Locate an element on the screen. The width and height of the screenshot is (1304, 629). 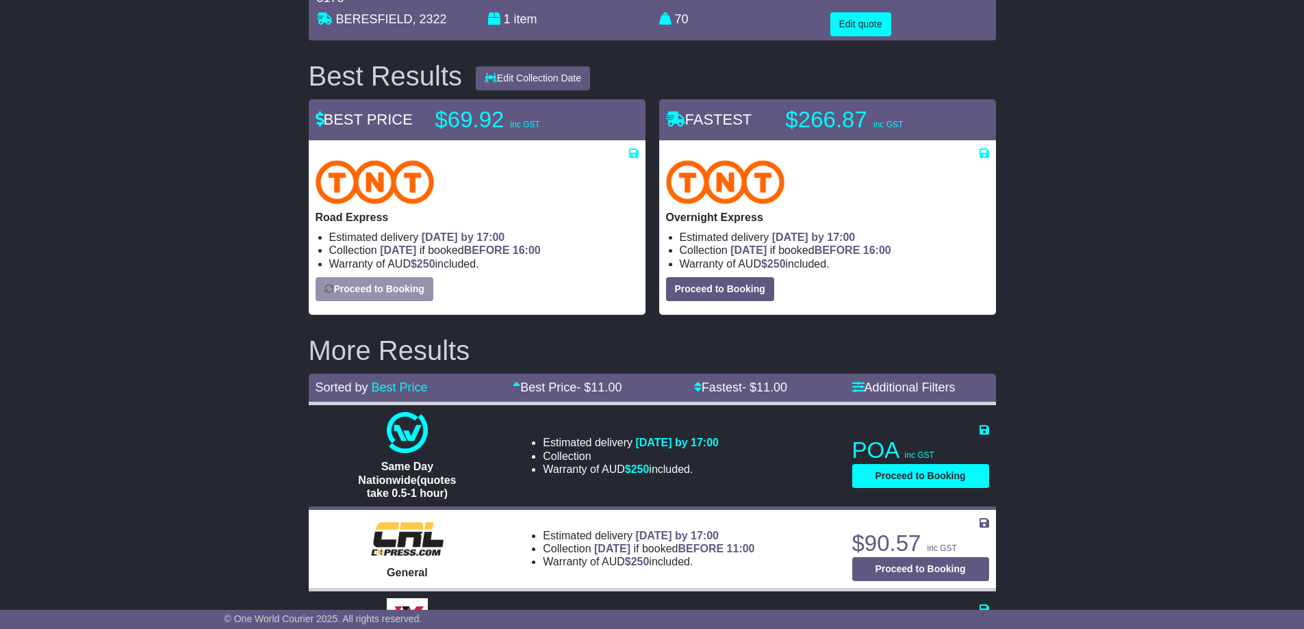
p: Overnight Express is located at coordinates (827, 217).